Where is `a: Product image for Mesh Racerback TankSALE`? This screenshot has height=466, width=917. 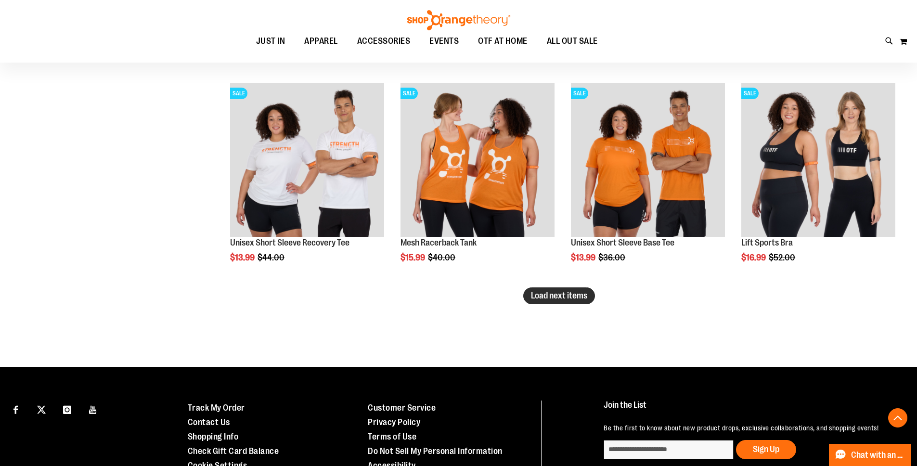
a: Product image for Mesh Racerback TankSALE is located at coordinates (478, 160).